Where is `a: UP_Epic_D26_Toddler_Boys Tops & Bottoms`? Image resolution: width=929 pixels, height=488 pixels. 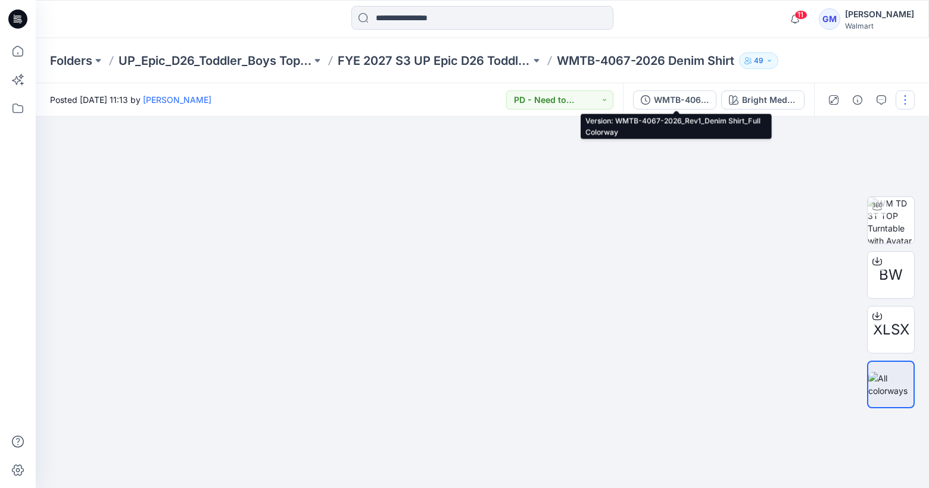 a: UP_Epic_D26_Toddler_Boys Tops & Bottoms is located at coordinates (215, 61).